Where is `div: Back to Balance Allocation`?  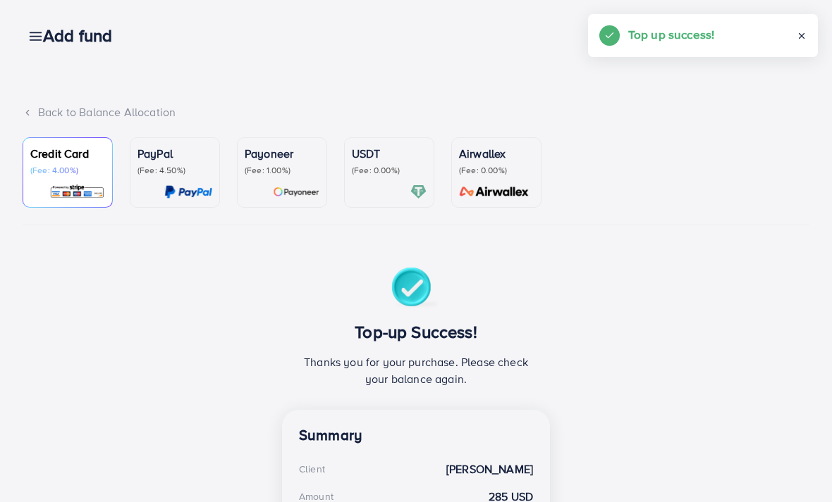 div: Back to Balance Allocation is located at coordinates (416, 112).